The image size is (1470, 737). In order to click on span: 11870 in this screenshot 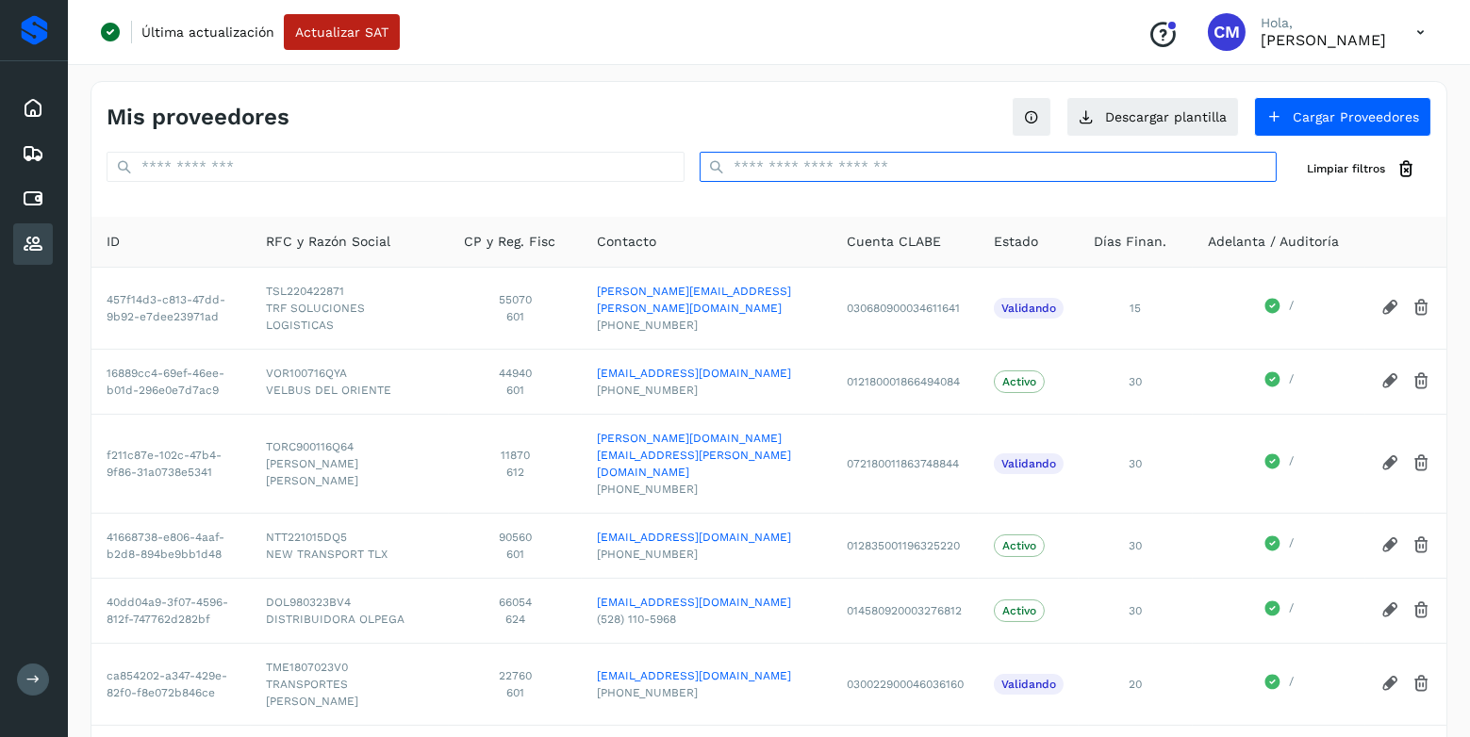, I will do `click(515, 455)`.